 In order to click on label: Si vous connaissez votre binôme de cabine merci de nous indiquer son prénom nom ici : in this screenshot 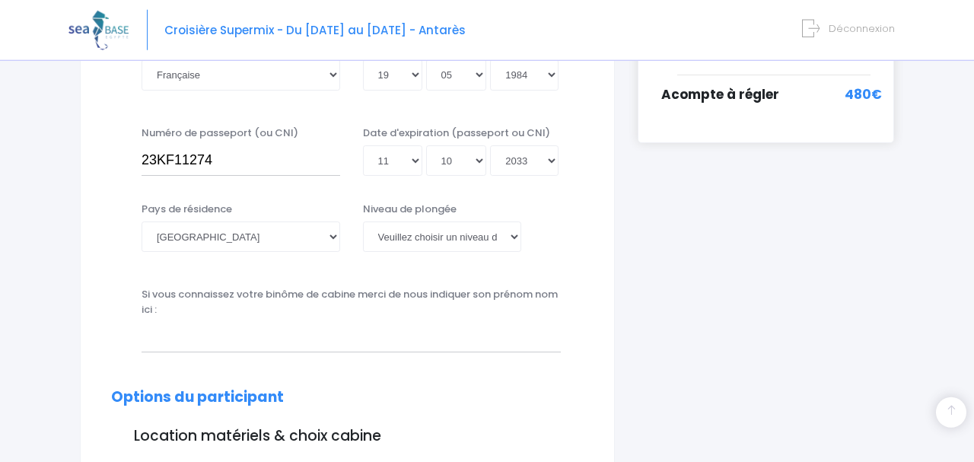, I will do `click(351, 301)`.